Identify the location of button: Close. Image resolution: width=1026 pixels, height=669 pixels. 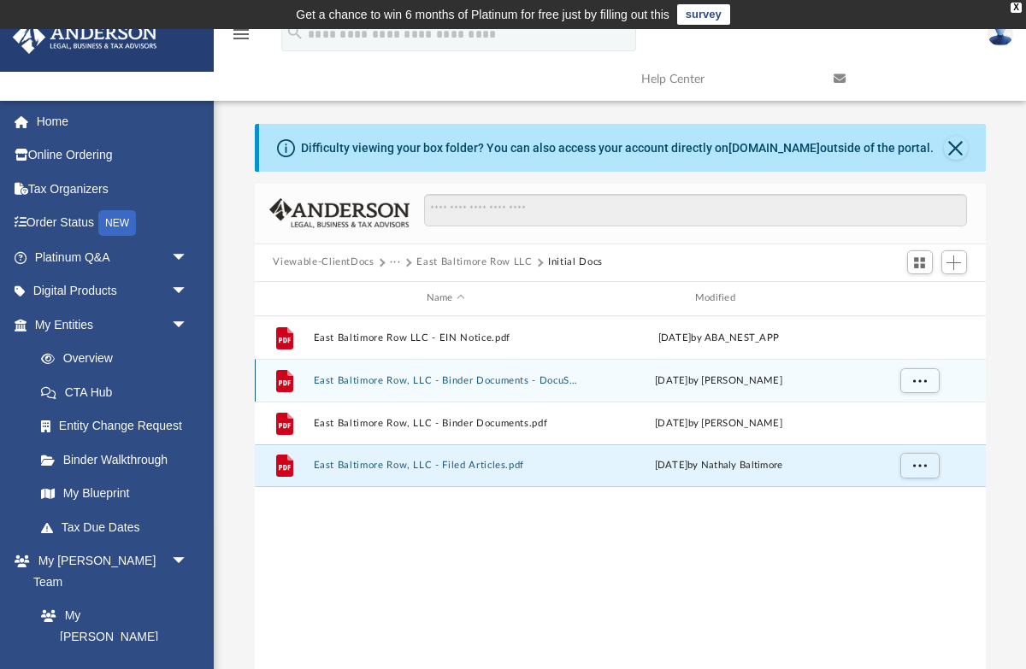
(956, 148).